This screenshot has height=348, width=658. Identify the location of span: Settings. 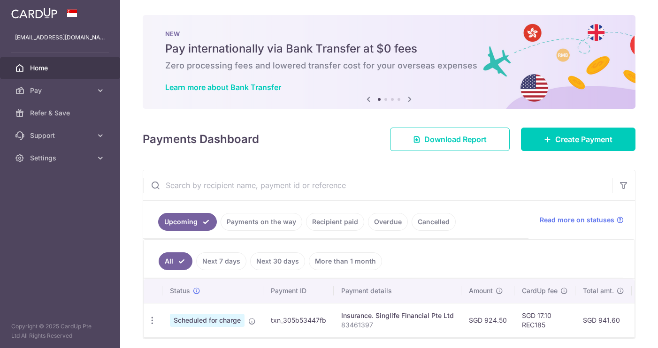
(61, 158).